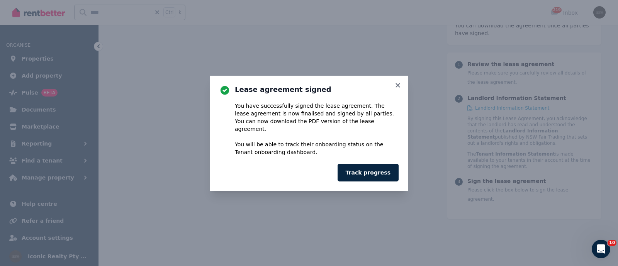 The width and height of the screenshot is (618, 266). Describe the element at coordinates (317, 129) in the screenshot. I see `div: You have successfully signed the lease agreement. The lease agreement is now . You can now downlo...` at that location.